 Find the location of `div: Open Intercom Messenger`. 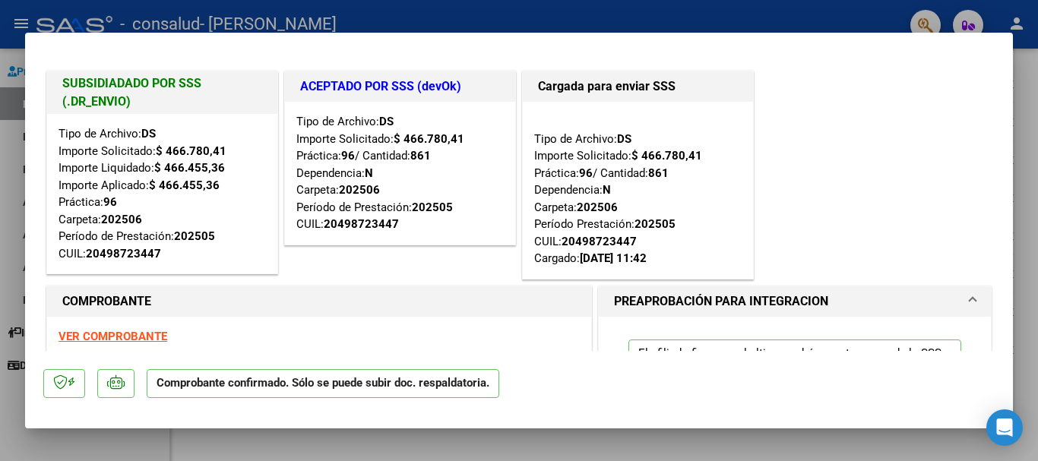

div: Open Intercom Messenger is located at coordinates (1004, 428).